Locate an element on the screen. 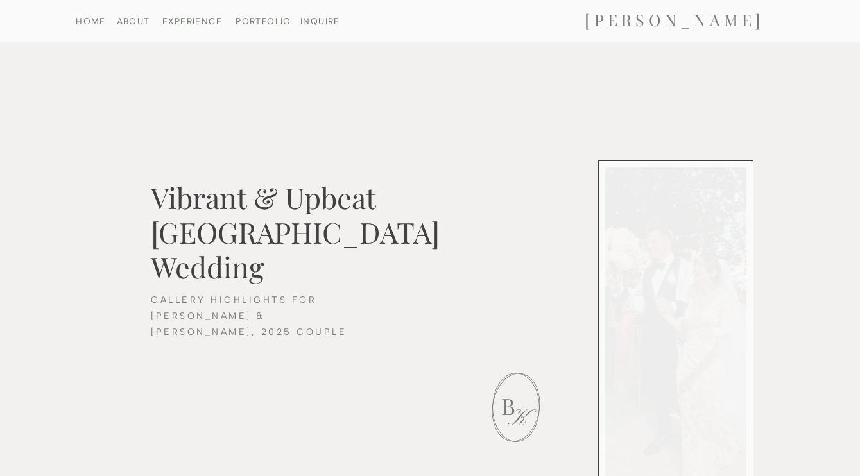  nav: ABOUT is located at coordinates (133, 21).